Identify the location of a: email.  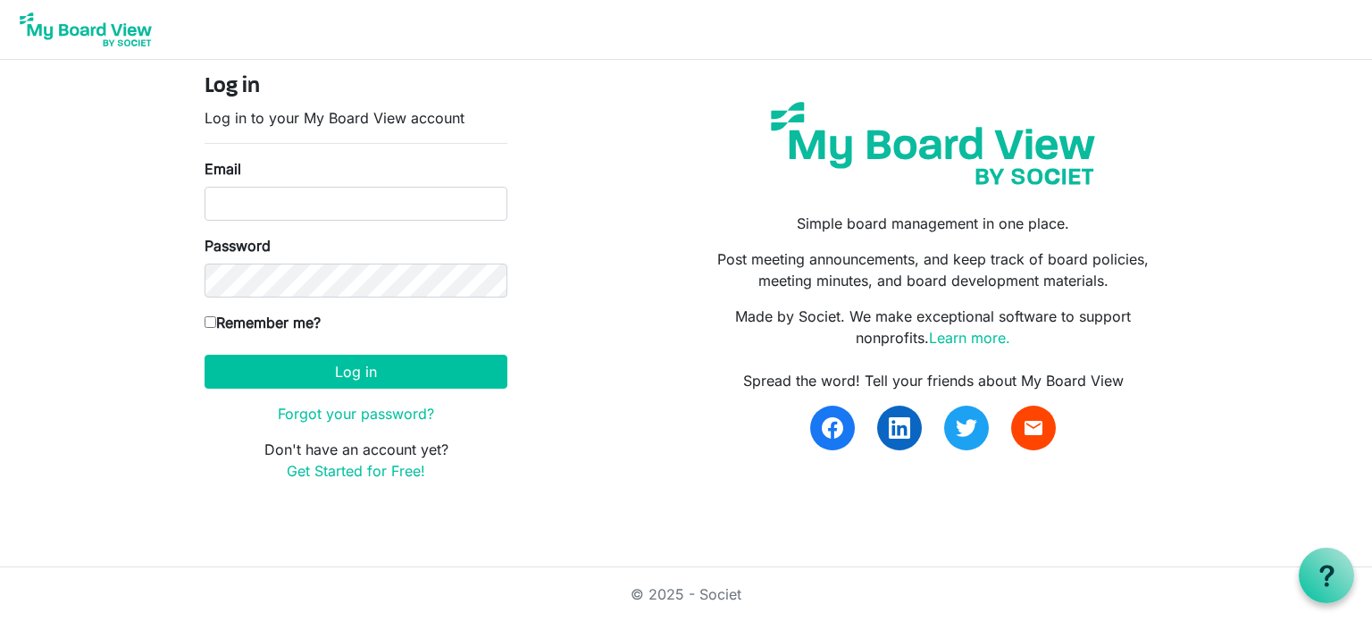
(1034, 428).